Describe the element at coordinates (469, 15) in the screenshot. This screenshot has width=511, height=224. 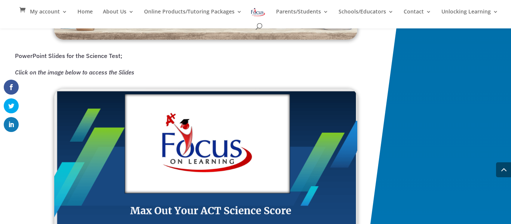
I see `a: Unlocking Learning` at that location.